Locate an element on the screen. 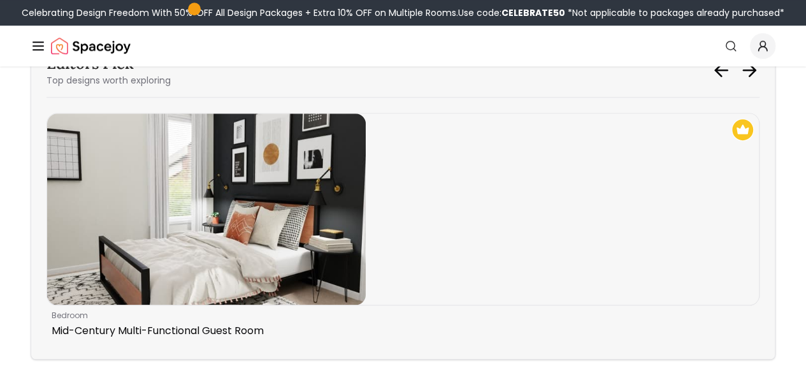 This screenshot has height=373, width=806. div: 1 / 6 is located at coordinates (403, 228).